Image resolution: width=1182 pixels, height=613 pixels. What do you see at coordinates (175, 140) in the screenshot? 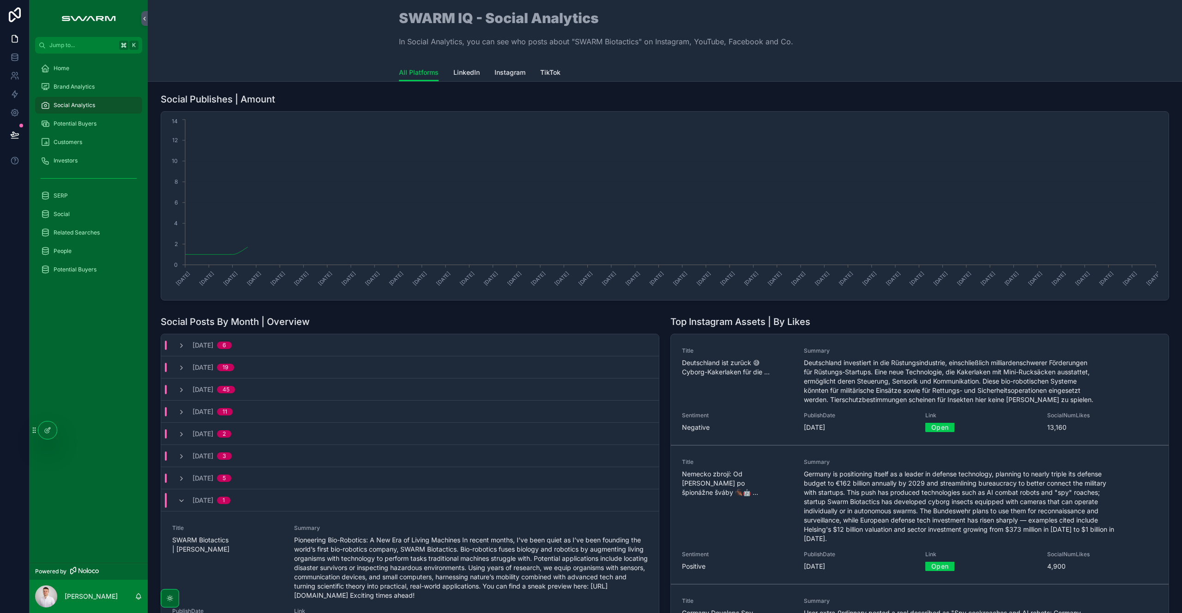
I see `tspan: 12` at bounding box center [175, 140].